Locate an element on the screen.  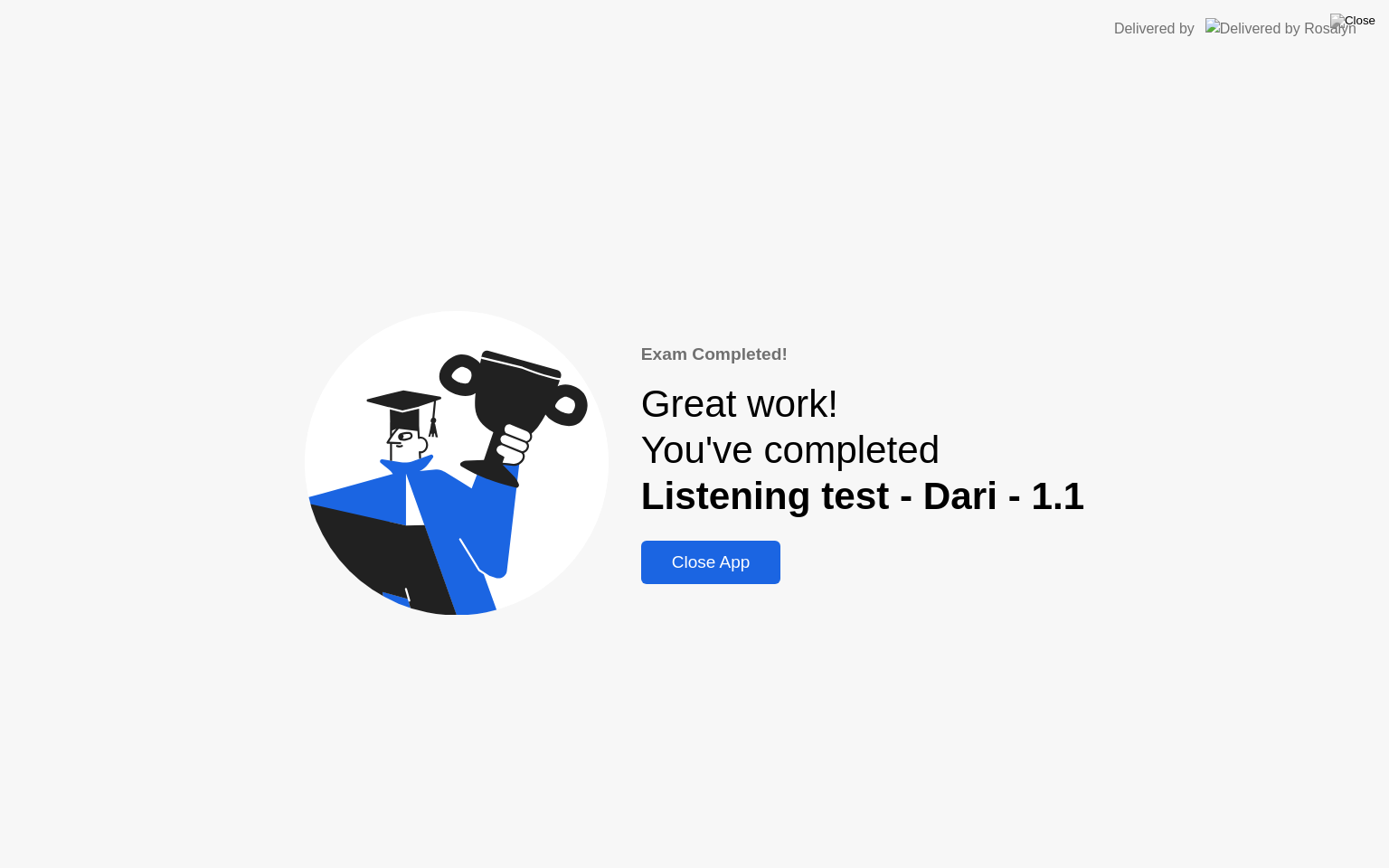
div: Delivered by is located at coordinates (1154, 29).